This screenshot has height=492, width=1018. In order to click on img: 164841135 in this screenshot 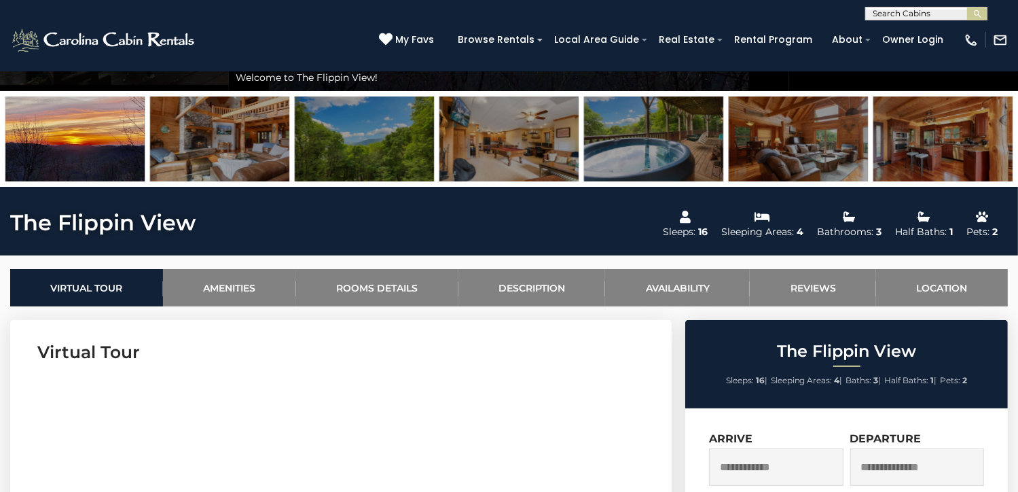, I will do `click(943, 139)`.